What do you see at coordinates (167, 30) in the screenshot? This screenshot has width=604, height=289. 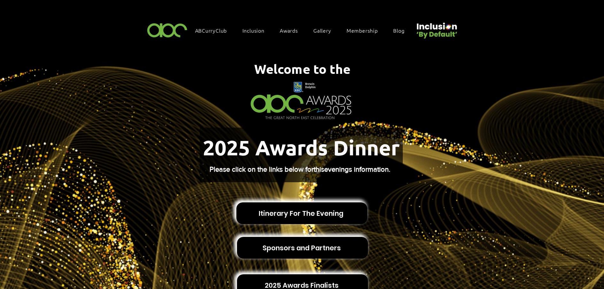 I see `a: ABC-Logo-Blank-Background-01-01-2.png` at bounding box center [167, 30].